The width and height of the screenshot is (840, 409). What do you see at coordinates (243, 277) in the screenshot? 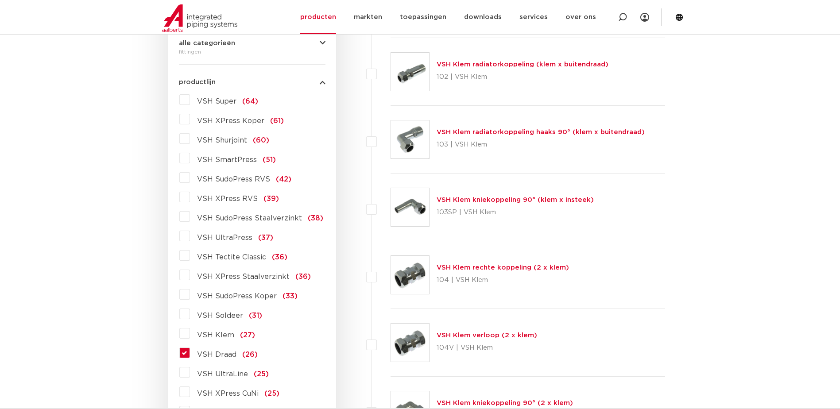
I see `span: VSH XPress Staalverzinkt` at bounding box center [243, 277].